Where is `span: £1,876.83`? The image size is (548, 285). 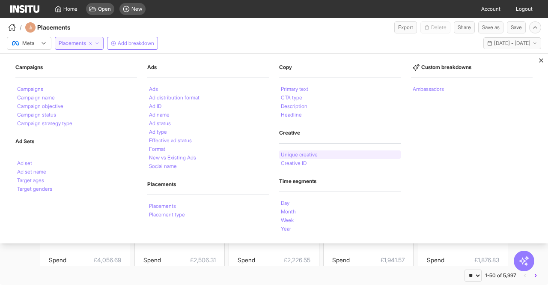 span: £1,876.83 is located at coordinates (472, 260).